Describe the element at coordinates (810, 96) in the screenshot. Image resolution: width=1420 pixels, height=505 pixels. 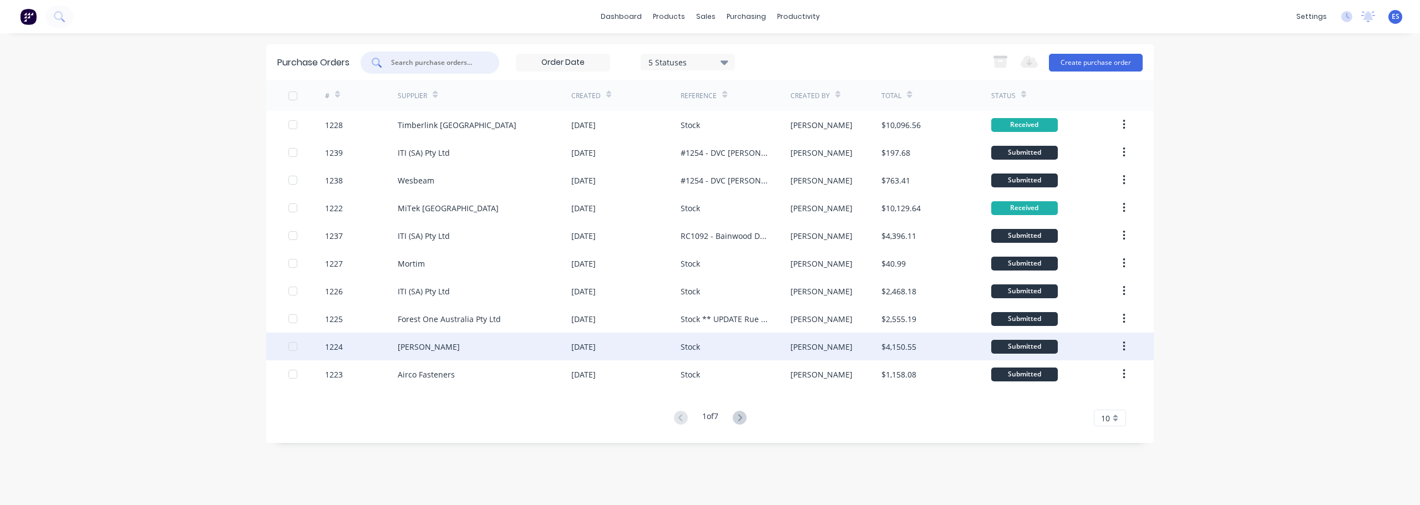
I see `div: Created By` at that location.